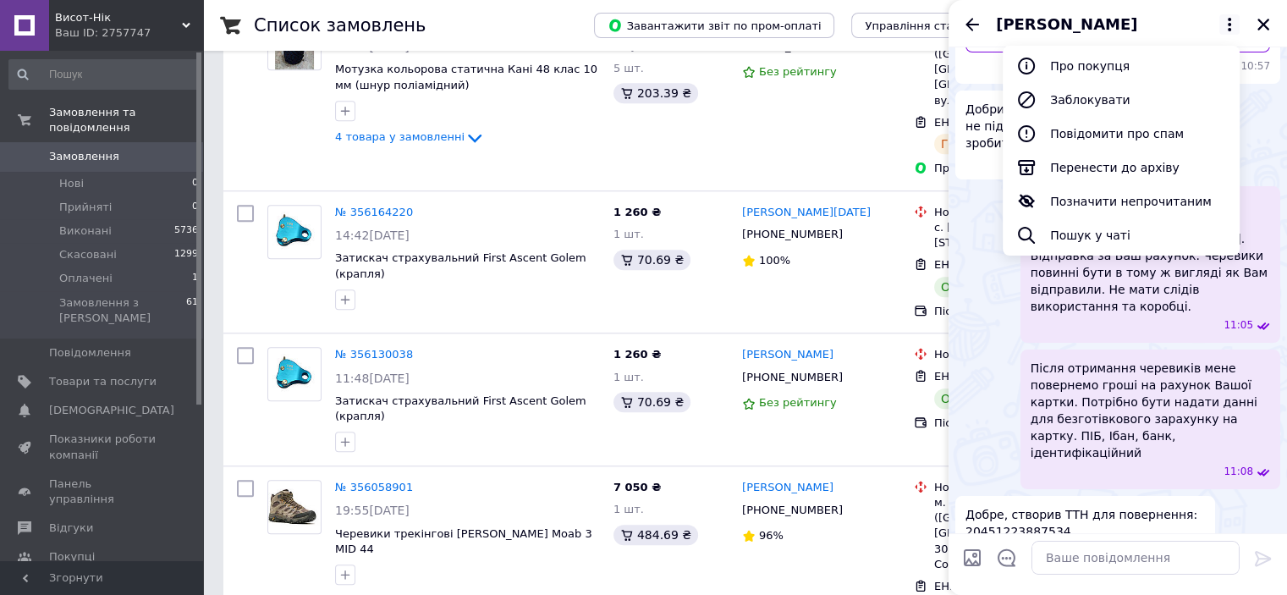  What do you see at coordinates (374, 354) in the screenshot?
I see `a: № 356130038` at bounding box center [374, 354].